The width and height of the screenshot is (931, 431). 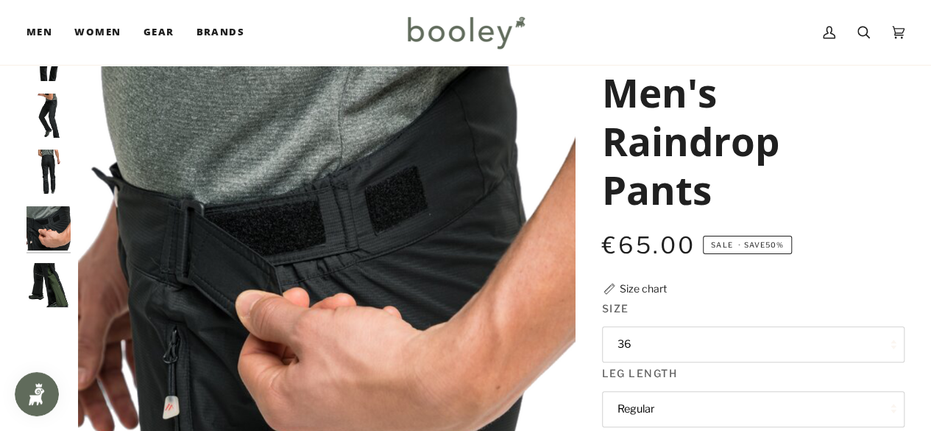 What do you see at coordinates (721, 244) in the screenshot?
I see `span: Sale` at bounding box center [721, 244].